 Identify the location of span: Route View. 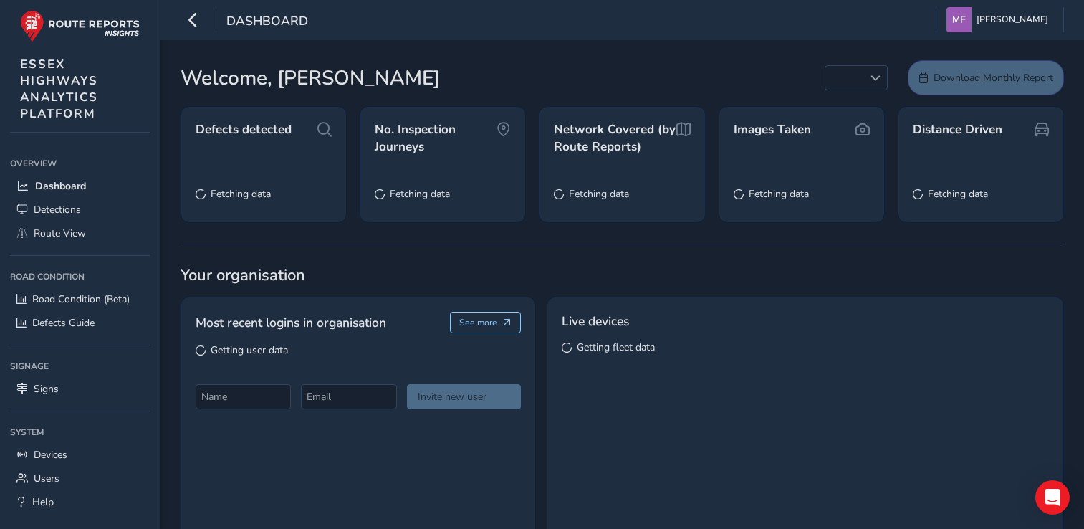
(59, 233).